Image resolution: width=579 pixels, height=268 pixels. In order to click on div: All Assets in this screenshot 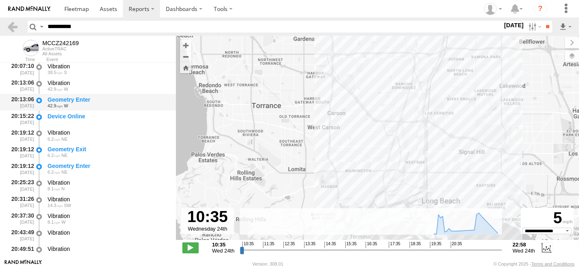, I will do `click(61, 54)`.